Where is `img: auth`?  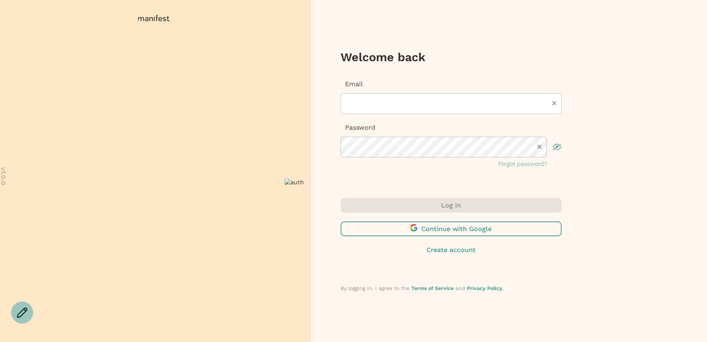
img: auth is located at coordinates (294, 182).